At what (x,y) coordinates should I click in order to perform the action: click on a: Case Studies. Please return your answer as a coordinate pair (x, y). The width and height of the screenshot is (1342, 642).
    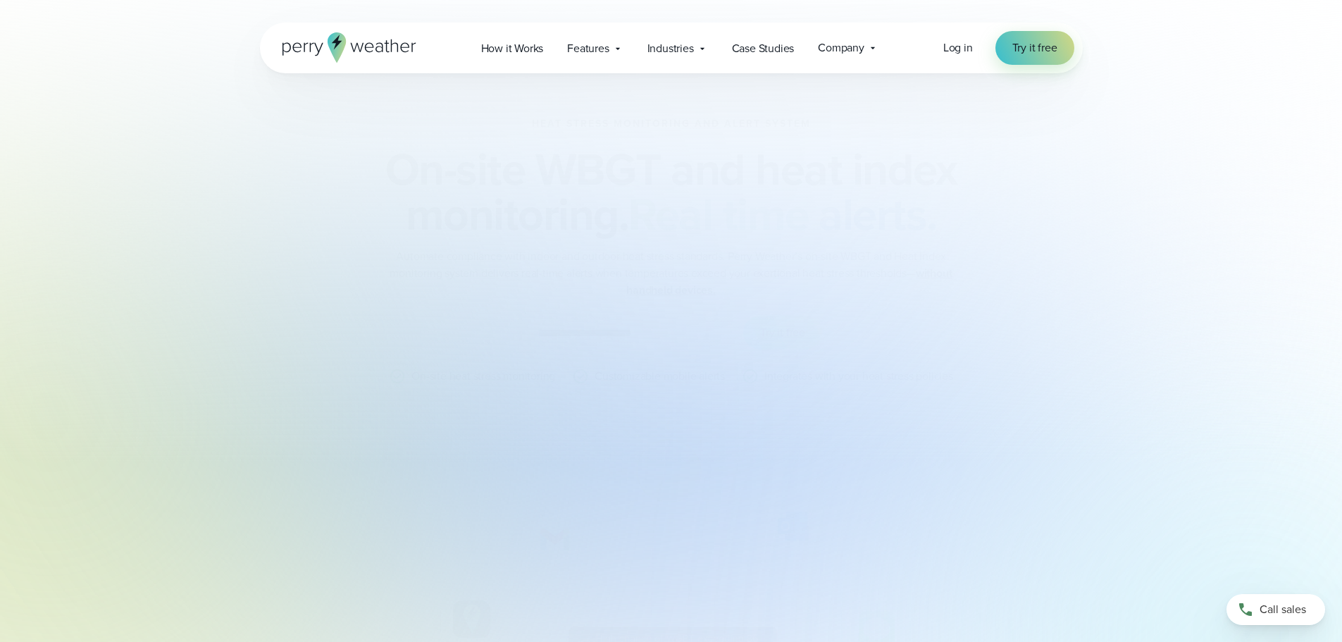
    Looking at the image, I should click on (763, 48).